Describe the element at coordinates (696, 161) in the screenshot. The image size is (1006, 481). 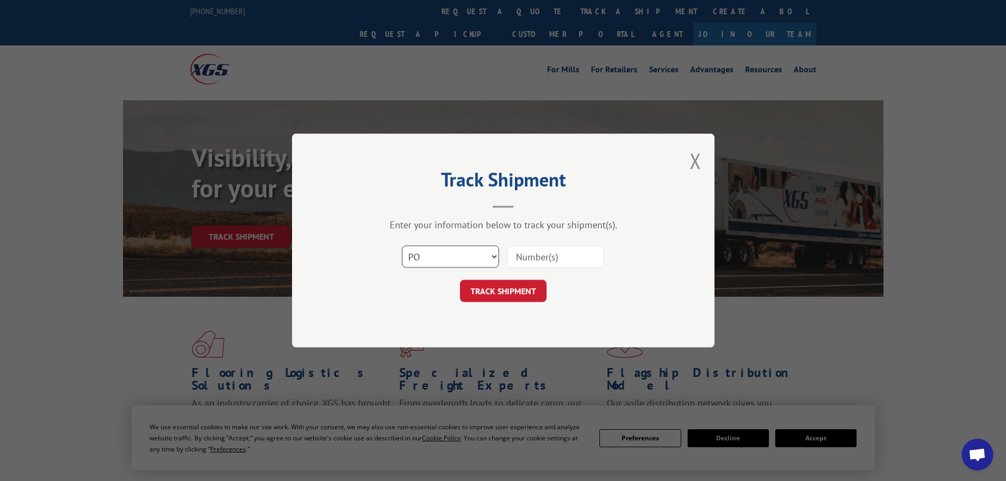
I see `button: Close modal` at that location.